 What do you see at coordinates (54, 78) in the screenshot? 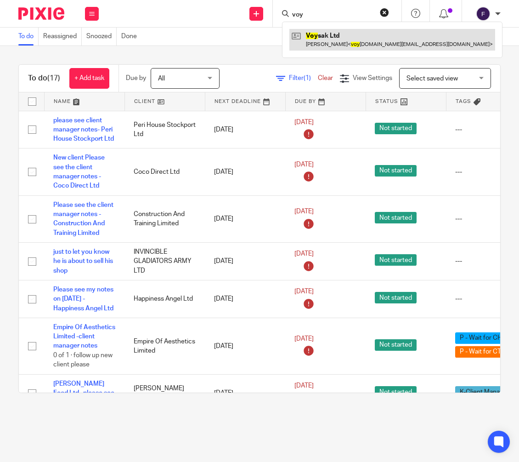
I see `span: (17)` at bounding box center [54, 78].